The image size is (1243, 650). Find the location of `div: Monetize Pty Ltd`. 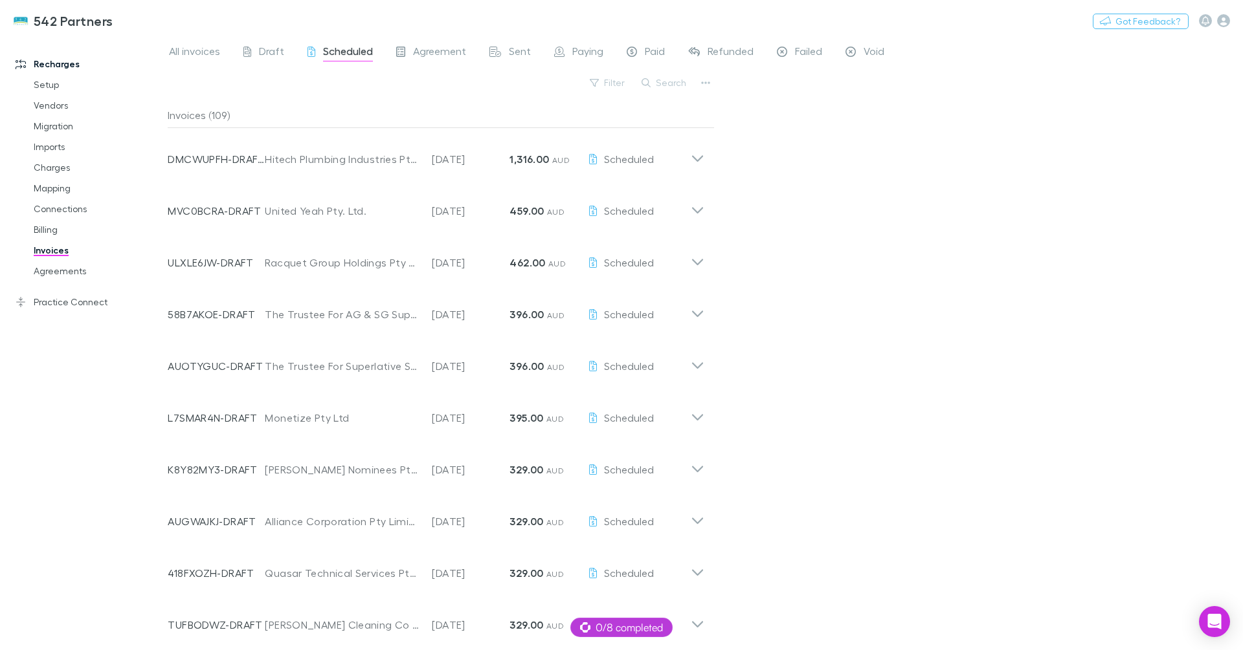

div: Monetize Pty Ltd is located at coordinates (342, 418).